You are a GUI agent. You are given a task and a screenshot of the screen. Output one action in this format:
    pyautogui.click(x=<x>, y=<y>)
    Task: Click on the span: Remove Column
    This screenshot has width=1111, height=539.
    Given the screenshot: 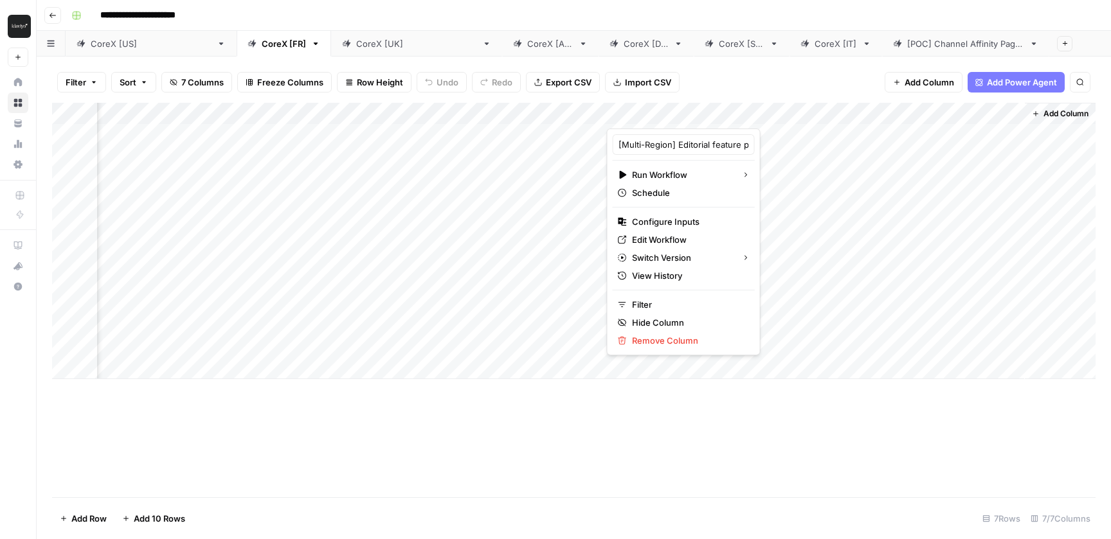 What is the action you would take?
    pyautogui.click(x=688, y=341)
    